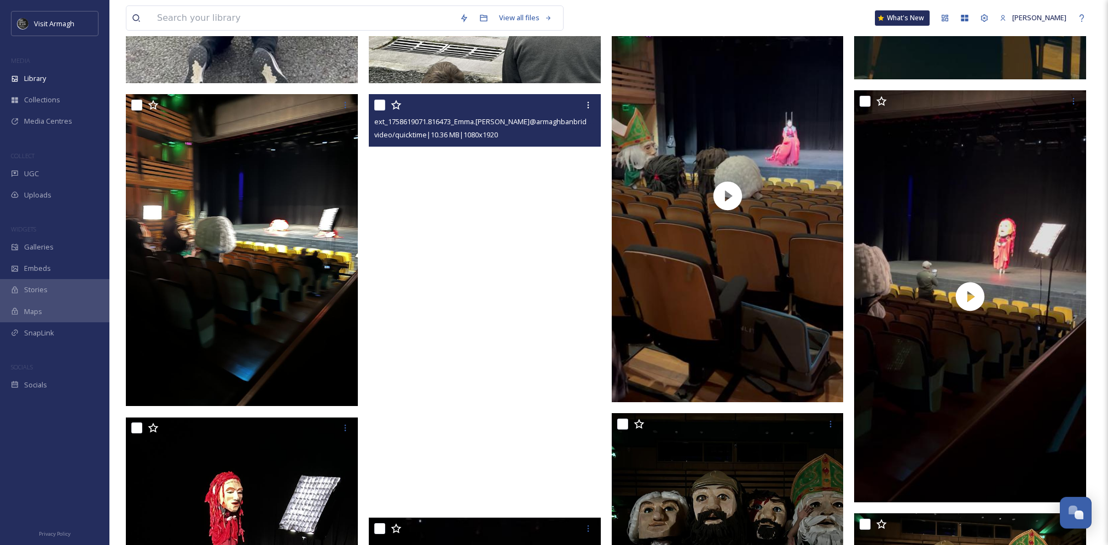 The image size is (1108, 545). I want to click on span: SnapLink, so click(39, 333).